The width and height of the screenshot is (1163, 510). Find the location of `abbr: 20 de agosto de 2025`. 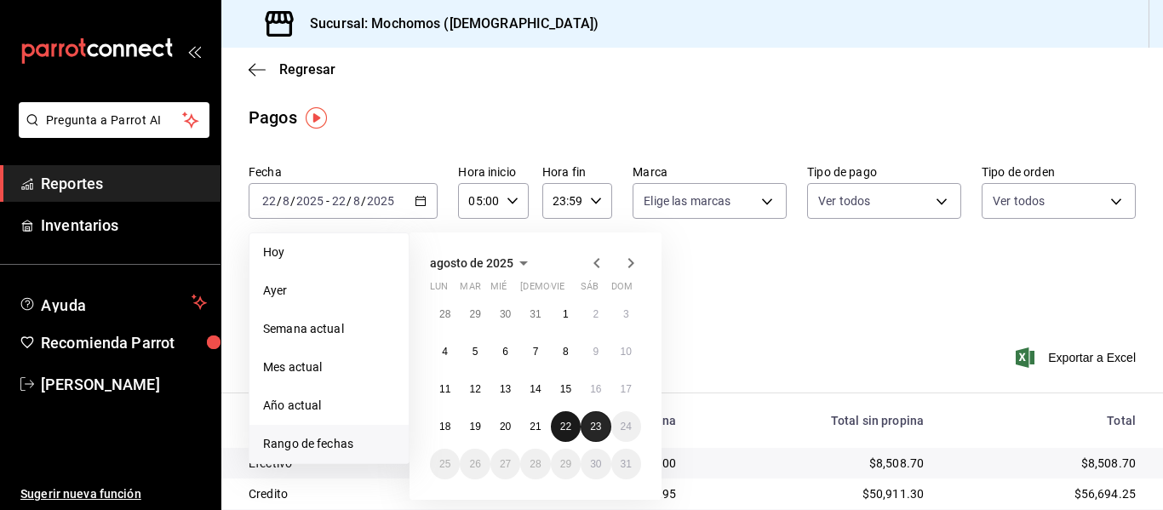

abbr: 20 de agosto de 2025 is located at coordinates (505, 426).